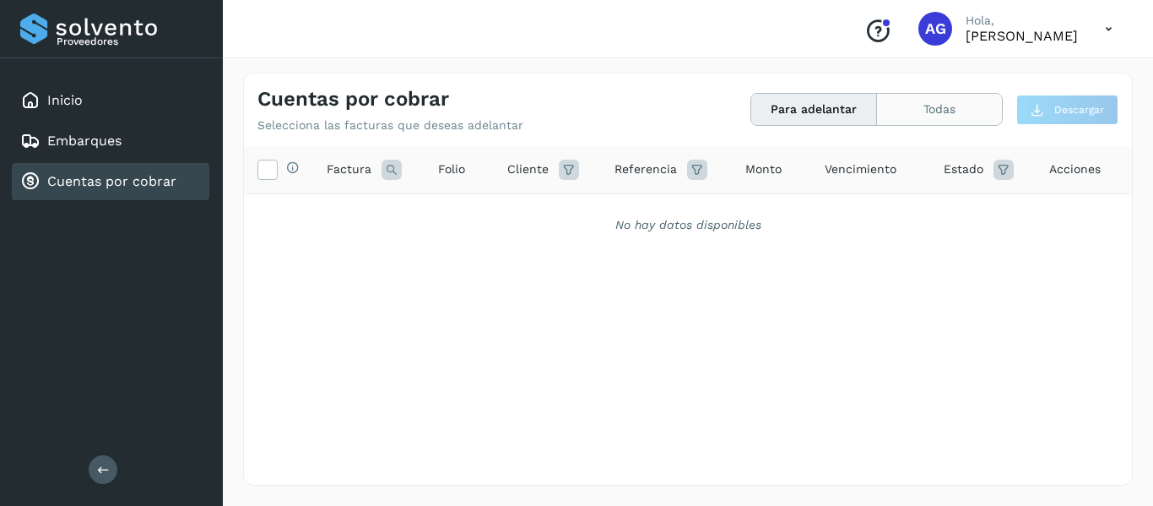 The height and width of the screenshot is (506, 1153). What do you see at coordinates (688, 224) in the screenshot?
I see `div: No hay datos disponibles` at bounding box center [688, 224].